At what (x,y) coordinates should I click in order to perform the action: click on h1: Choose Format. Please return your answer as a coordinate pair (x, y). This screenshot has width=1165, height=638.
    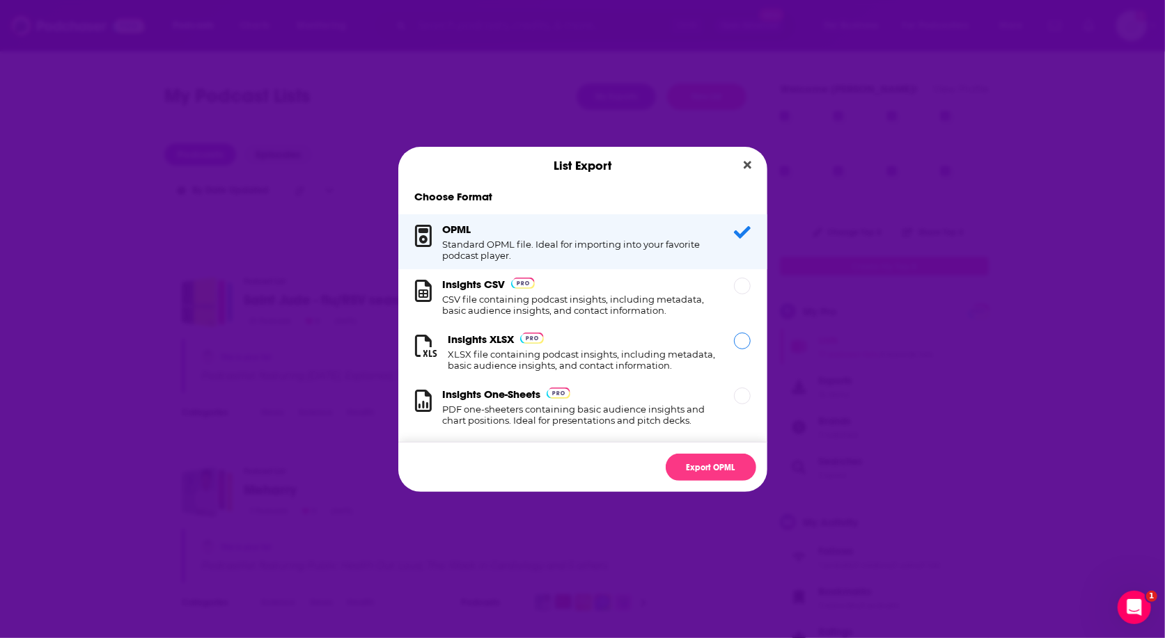
    Looking at the image, I should click on (583, 196).